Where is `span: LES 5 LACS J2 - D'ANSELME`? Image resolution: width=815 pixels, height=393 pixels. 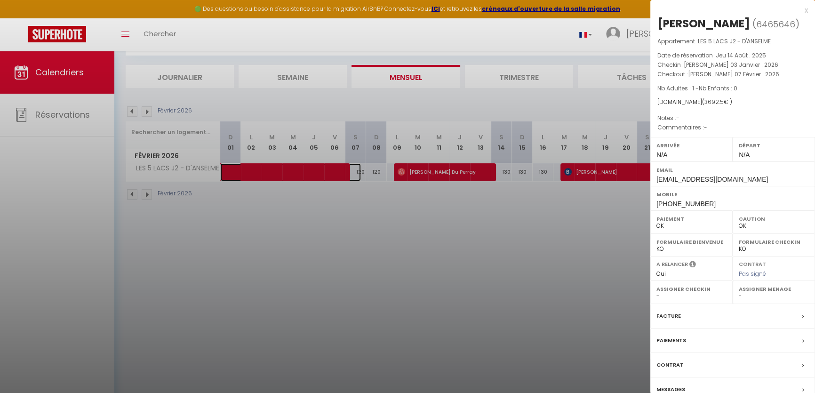
span: LES 5 LACS J2 - D'ANSELME is located at coordinates (734, 41).